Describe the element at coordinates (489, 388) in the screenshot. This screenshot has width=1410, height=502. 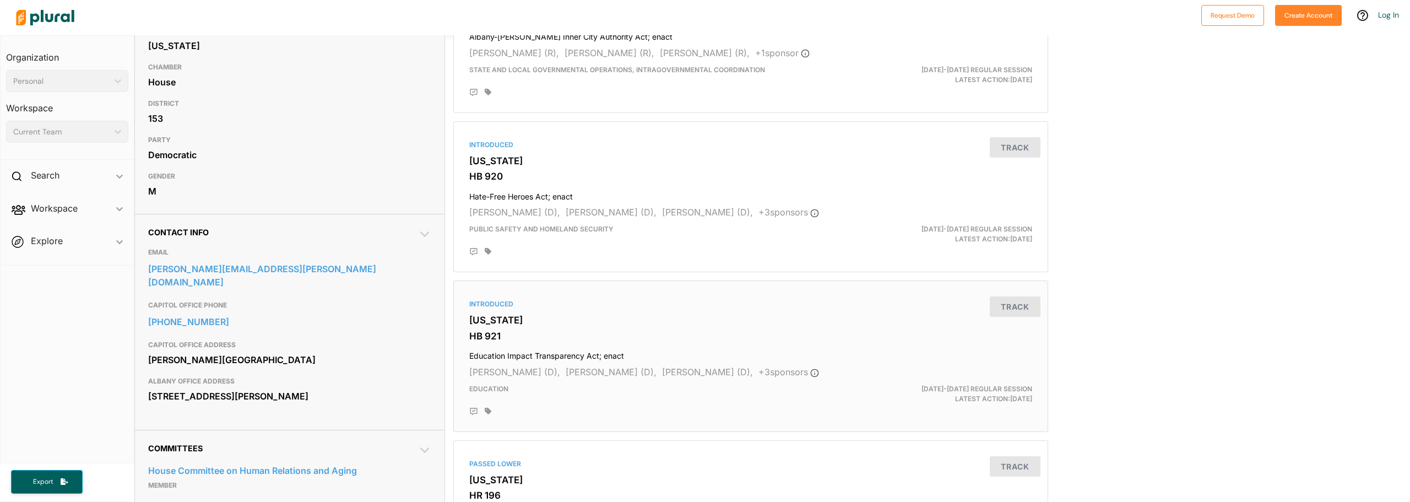
I see `span: Education` at that location.